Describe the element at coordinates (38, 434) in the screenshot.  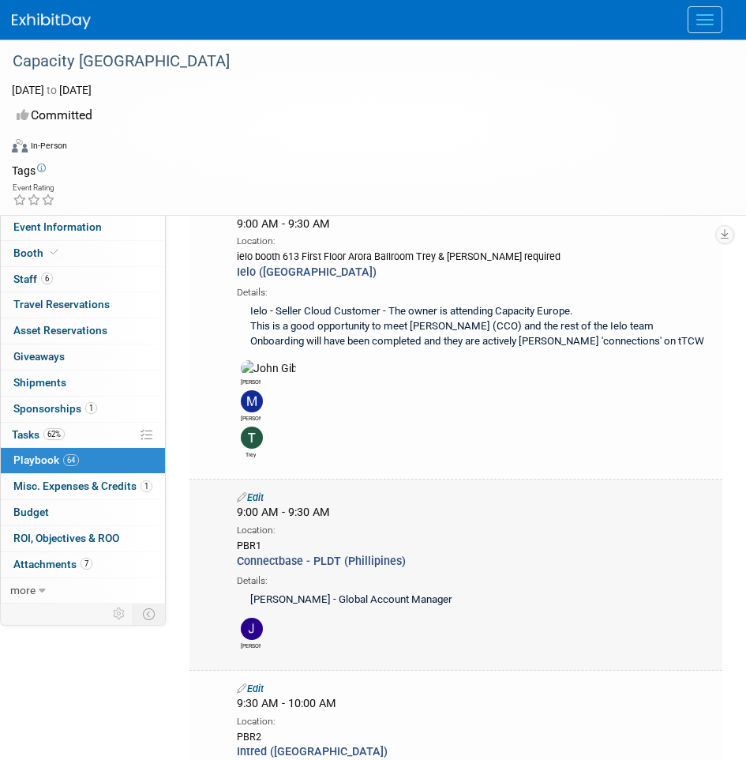
I see `span: Tasks` at that location.